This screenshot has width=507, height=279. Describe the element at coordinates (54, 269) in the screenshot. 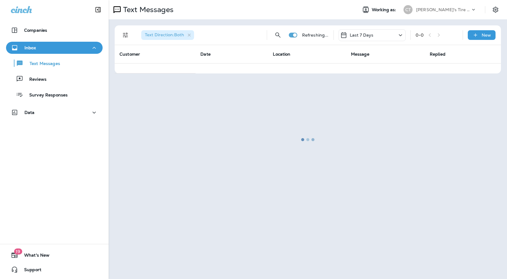

I see `button: Support` at that location.